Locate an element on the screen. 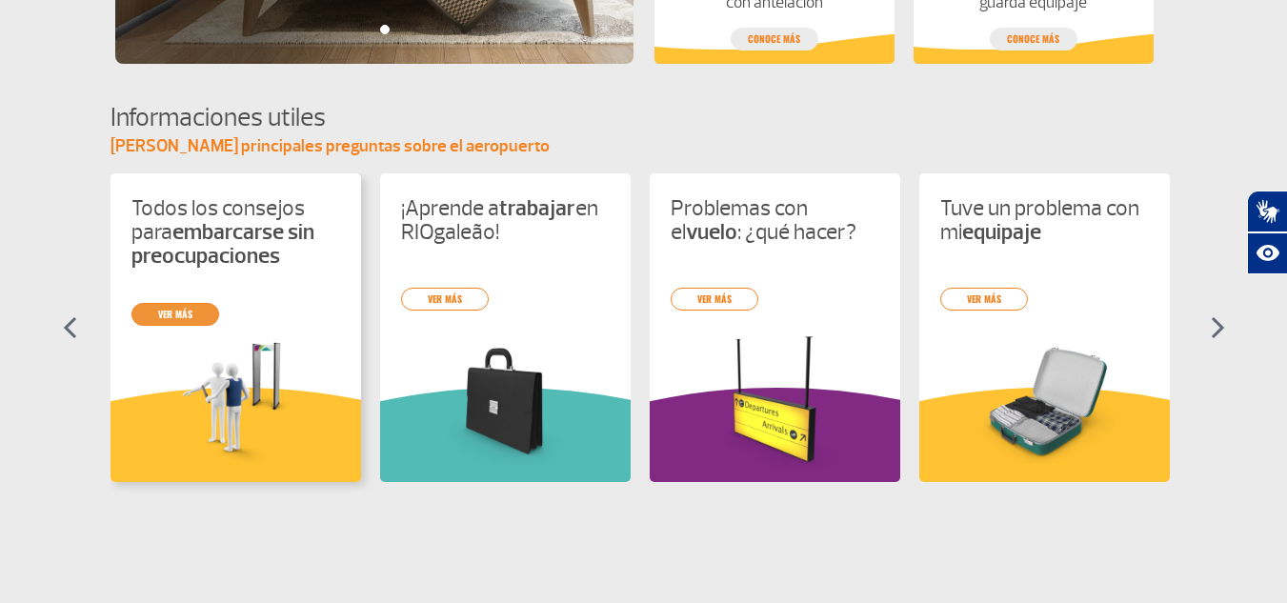 This screenshot has height=603, width=1287. img: verdeInformacoesUteis.svg is located at coordinates (505, 434).